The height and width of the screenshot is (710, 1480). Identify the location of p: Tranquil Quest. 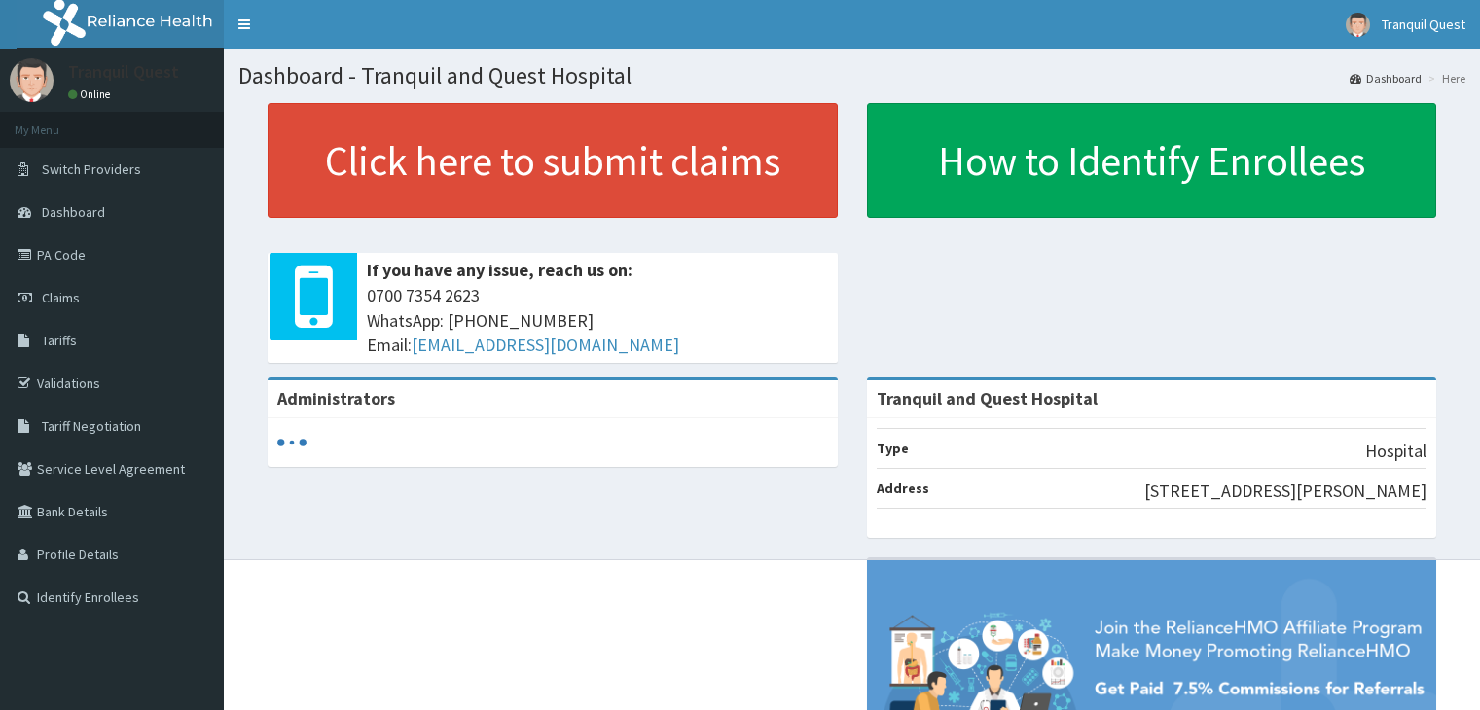
(124, 72).